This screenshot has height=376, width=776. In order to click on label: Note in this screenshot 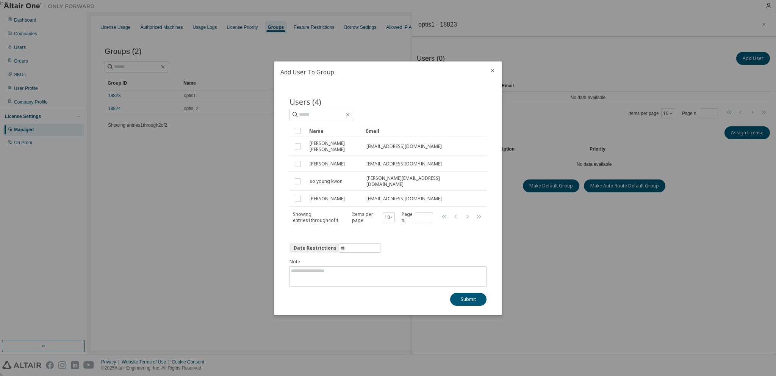, I will do `click(388, 262)`.